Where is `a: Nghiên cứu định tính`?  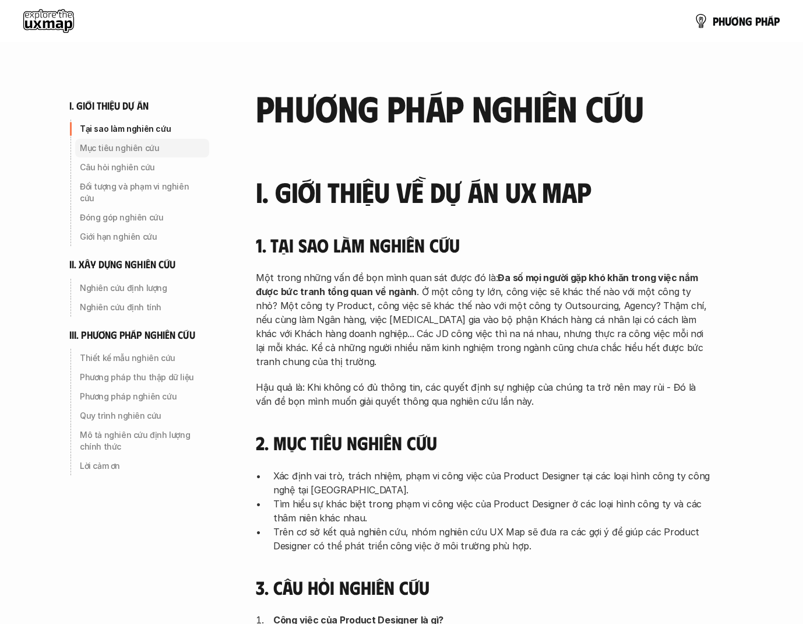
a: Nghiên cứu định tính is located at coordinates (139, 307).